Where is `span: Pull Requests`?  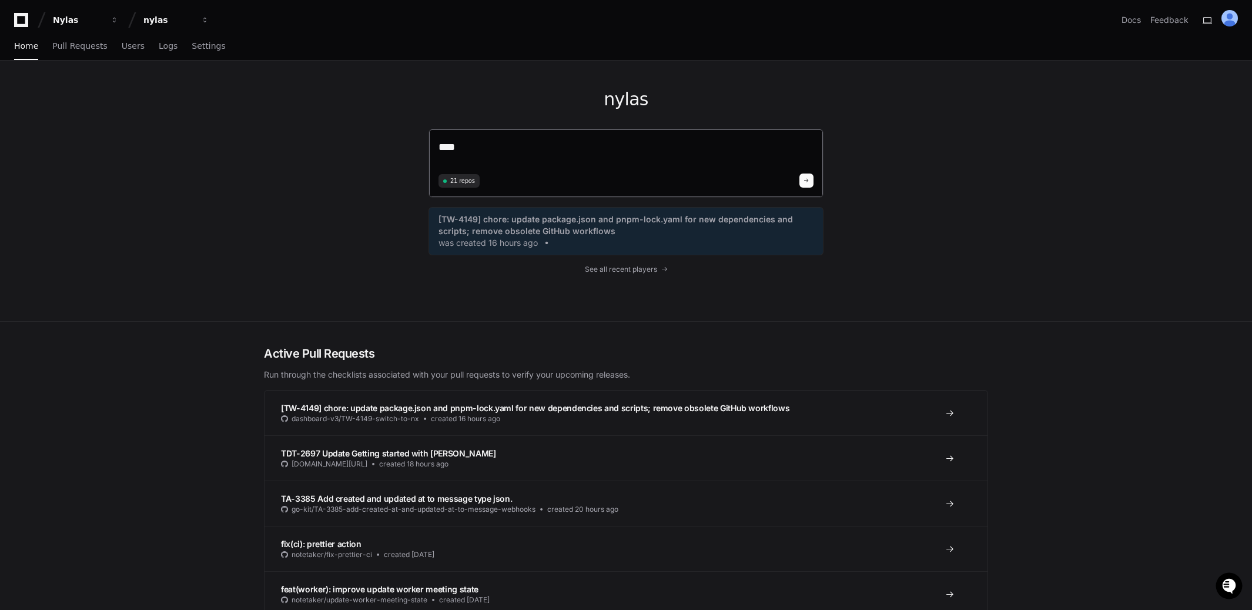 span: Pull Requests is located at coordinates (79, 46).